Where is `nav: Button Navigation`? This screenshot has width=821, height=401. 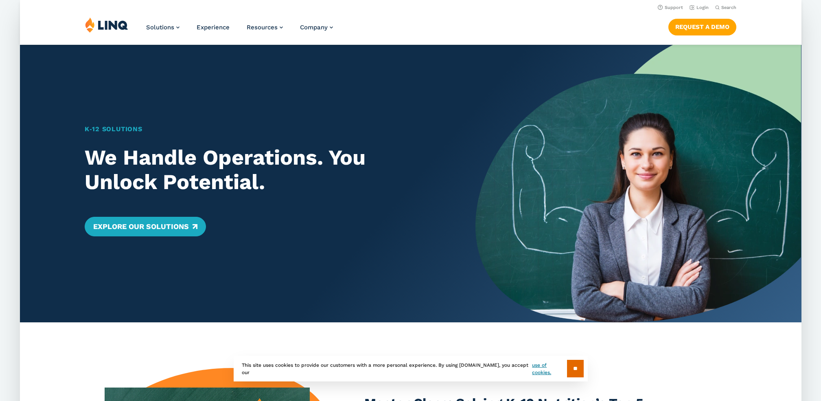
nav: Button Navigation is located at coordinates (702, 26).